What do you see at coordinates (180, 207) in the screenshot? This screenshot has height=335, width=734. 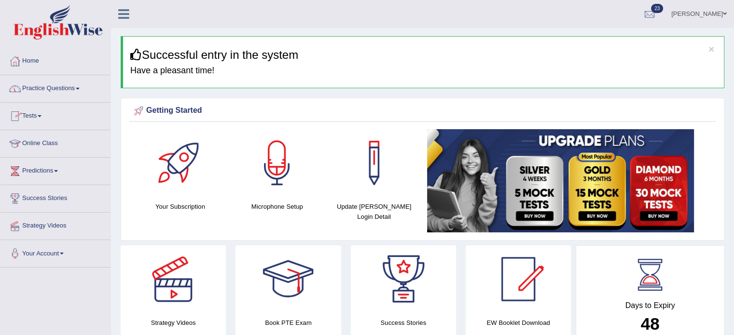 I see `h4: Your Subscription` at bounding box center [180, 207].